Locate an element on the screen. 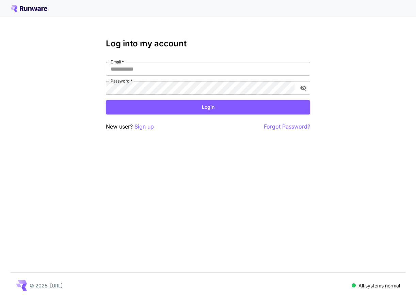  button: toggle password visibility is located at coordinates (304, 88).